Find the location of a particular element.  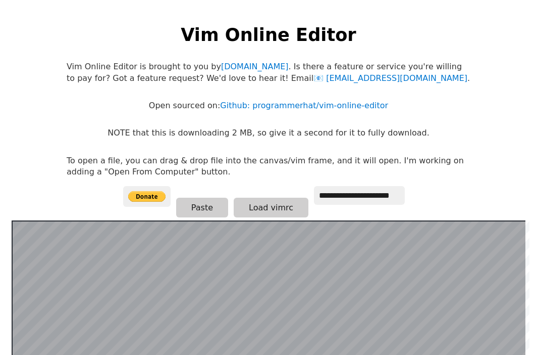

p: NOTE that this is downloading 2 MB, so give it a second for it to fully download. is located at coordinates (268, 133).